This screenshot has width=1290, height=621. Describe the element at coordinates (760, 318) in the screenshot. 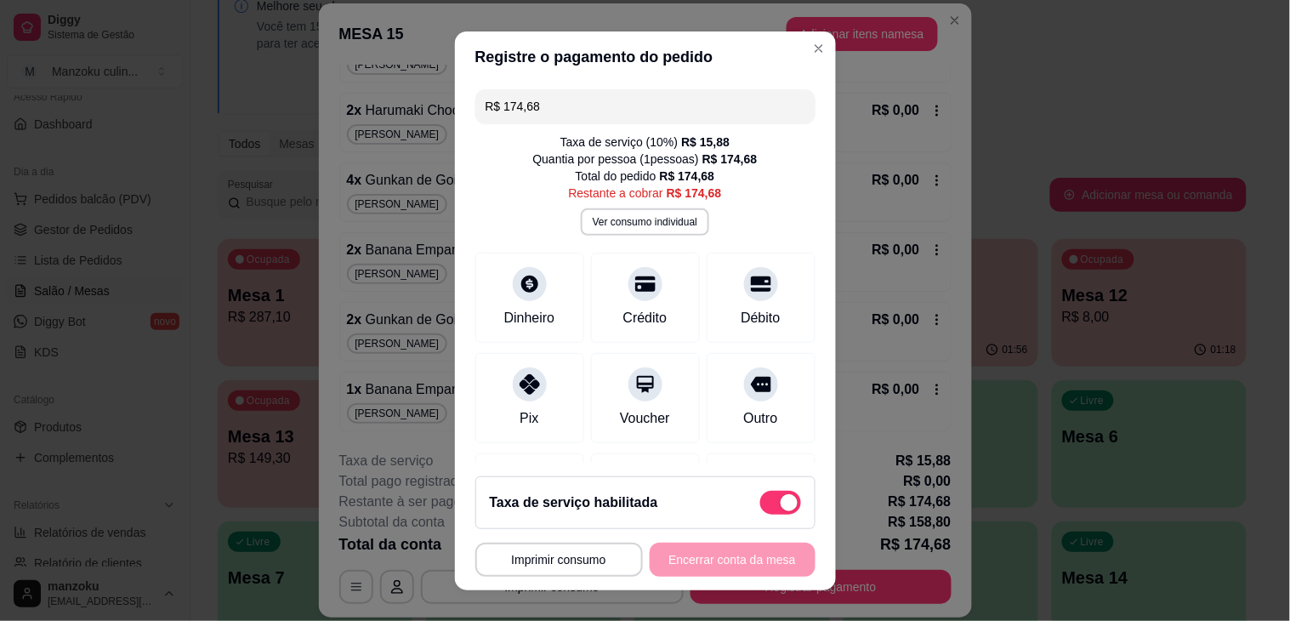

I see `div: Débito` at that location.